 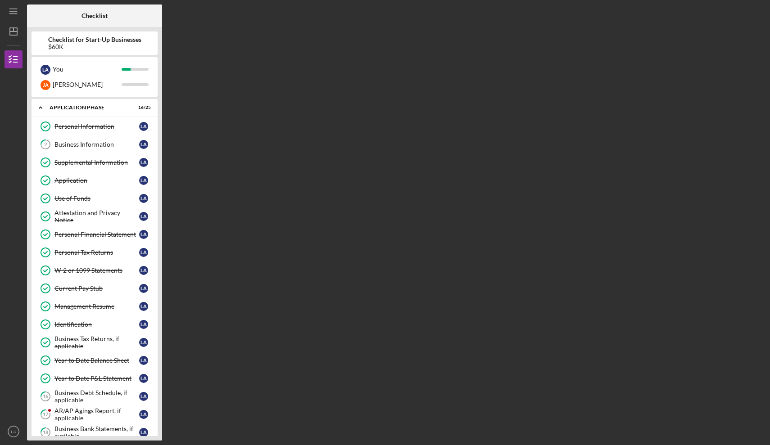 What do you see at coordinates (95, 163) in the screenshot?
I see `a: Supplemental InformationLA` at bounding box center [95, 163].